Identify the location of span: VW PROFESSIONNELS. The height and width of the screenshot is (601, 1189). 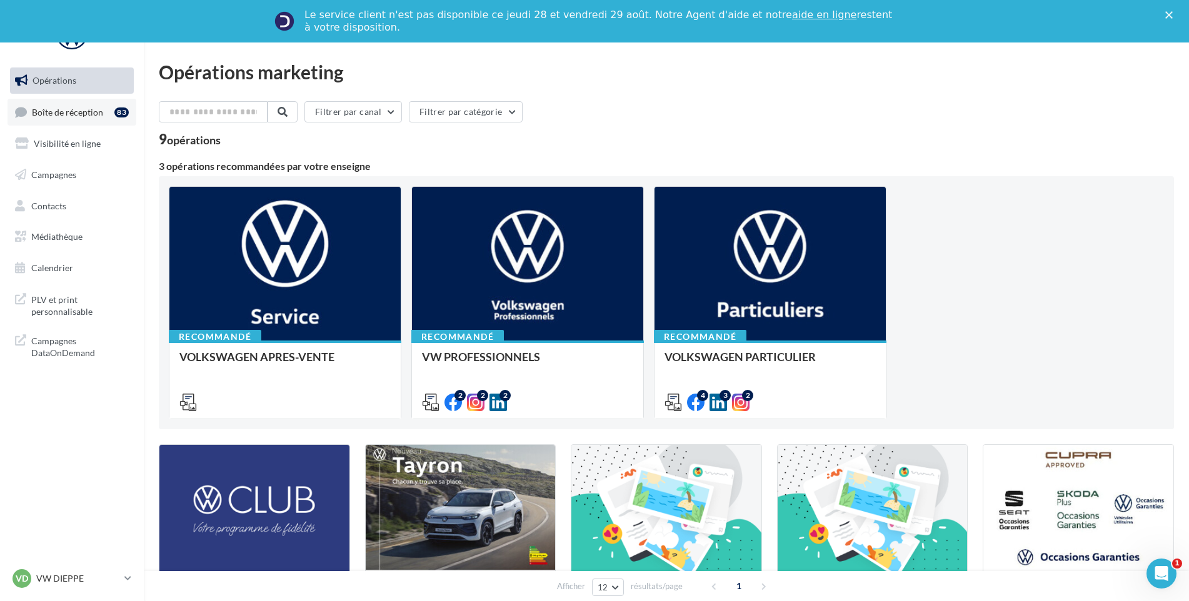
(481, 357).